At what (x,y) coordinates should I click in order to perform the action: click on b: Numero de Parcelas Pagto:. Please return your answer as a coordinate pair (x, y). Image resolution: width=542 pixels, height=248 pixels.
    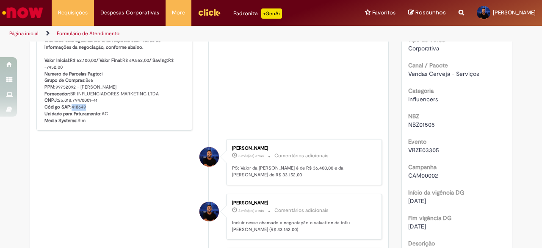
    Looking at the image, I should click on (73, 74).